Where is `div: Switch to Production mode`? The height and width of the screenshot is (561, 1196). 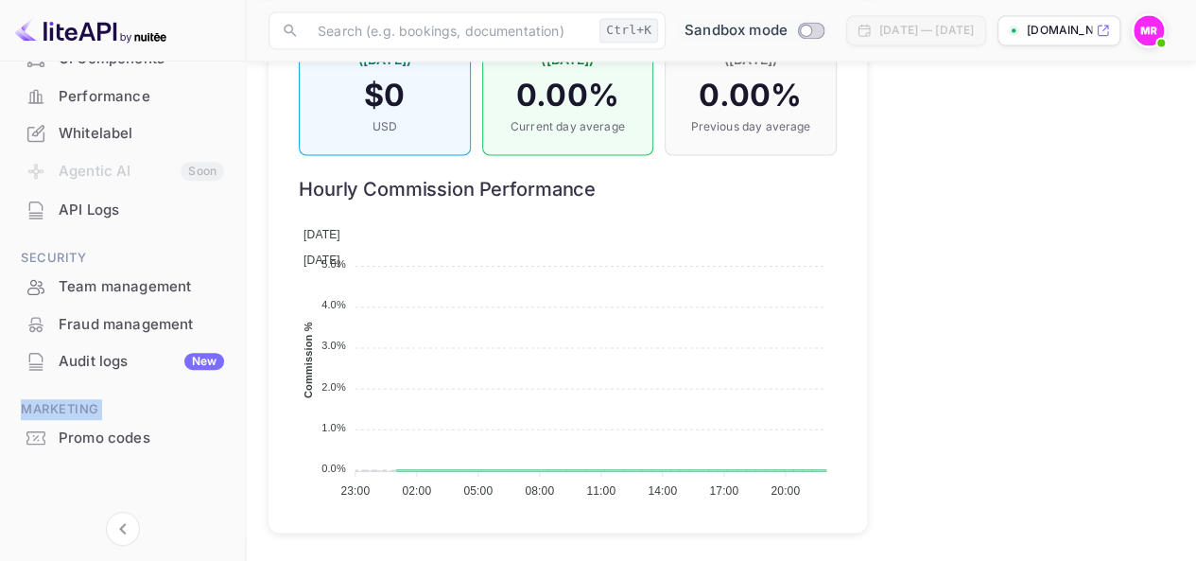
div: Switch to Production mode is located at coordinates (754, 30).